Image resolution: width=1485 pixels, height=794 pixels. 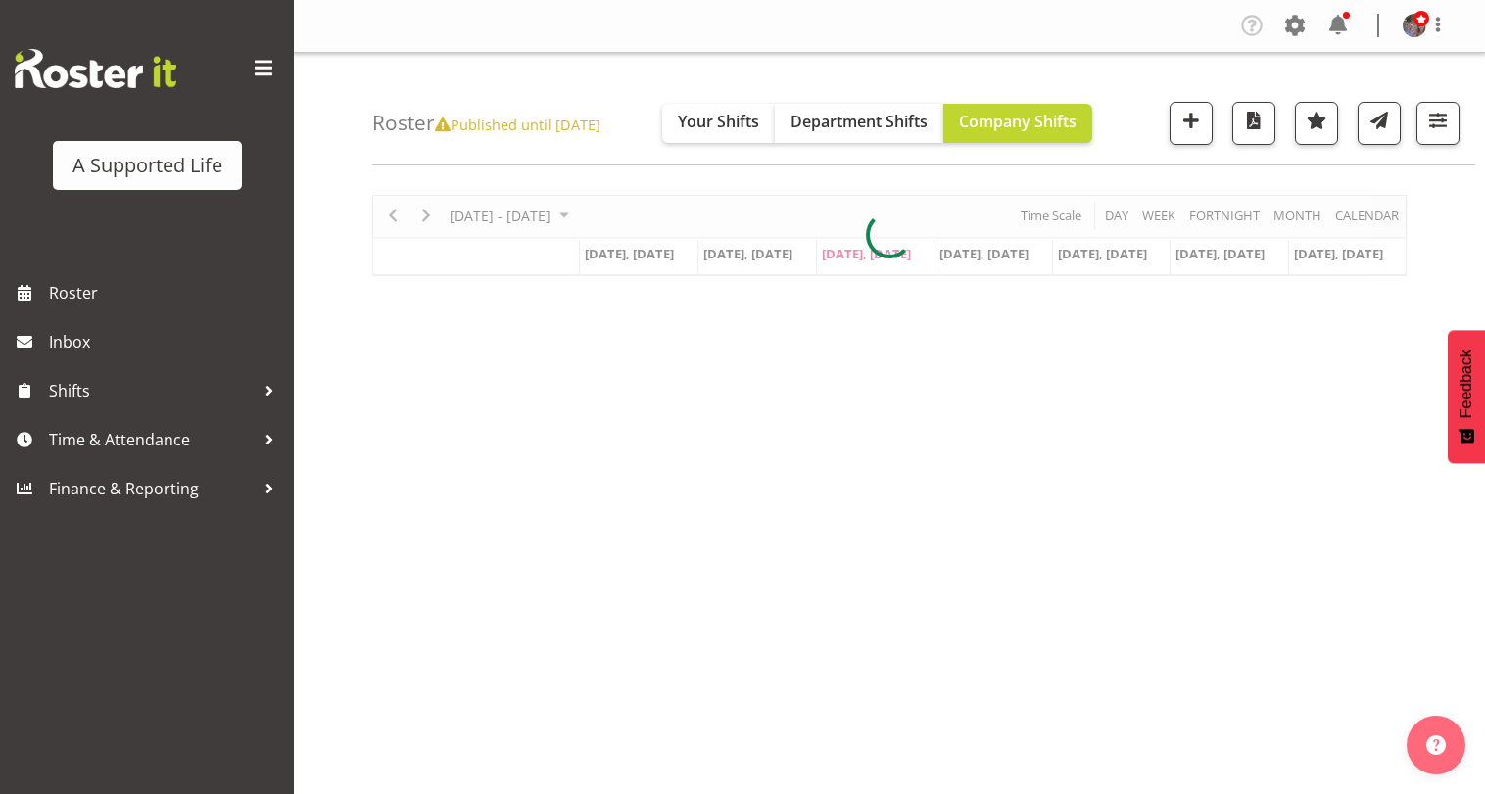 What do you see at coordinates (166, 342) in the screenshot?
I see `span: Inbox` at bounding box center [166, 342].